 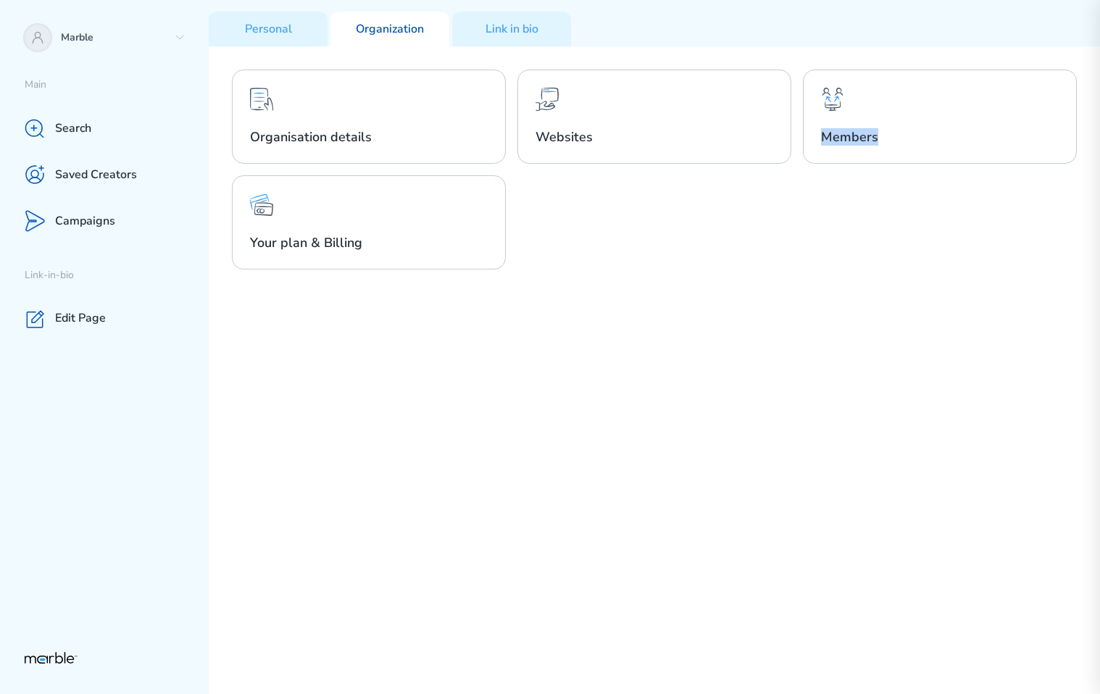 I want to click on p: Campaigns, so click(x=85, y=221).